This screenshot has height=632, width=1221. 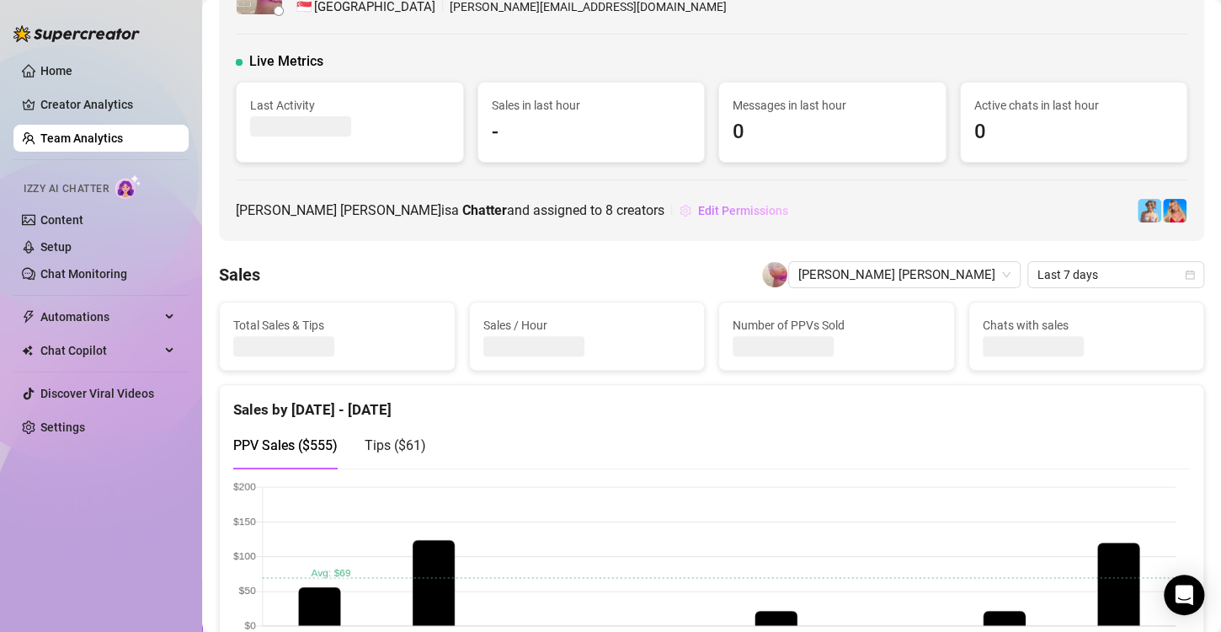 What do you see at coordinates (1087, 325) in the screenshot?
I see `span: Chats with sales` at bounding box center [1087, 325].